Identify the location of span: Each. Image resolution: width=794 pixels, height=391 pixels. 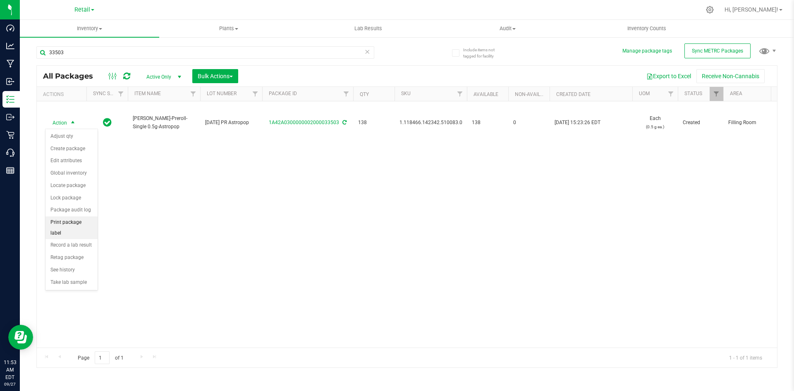
(655, 122).